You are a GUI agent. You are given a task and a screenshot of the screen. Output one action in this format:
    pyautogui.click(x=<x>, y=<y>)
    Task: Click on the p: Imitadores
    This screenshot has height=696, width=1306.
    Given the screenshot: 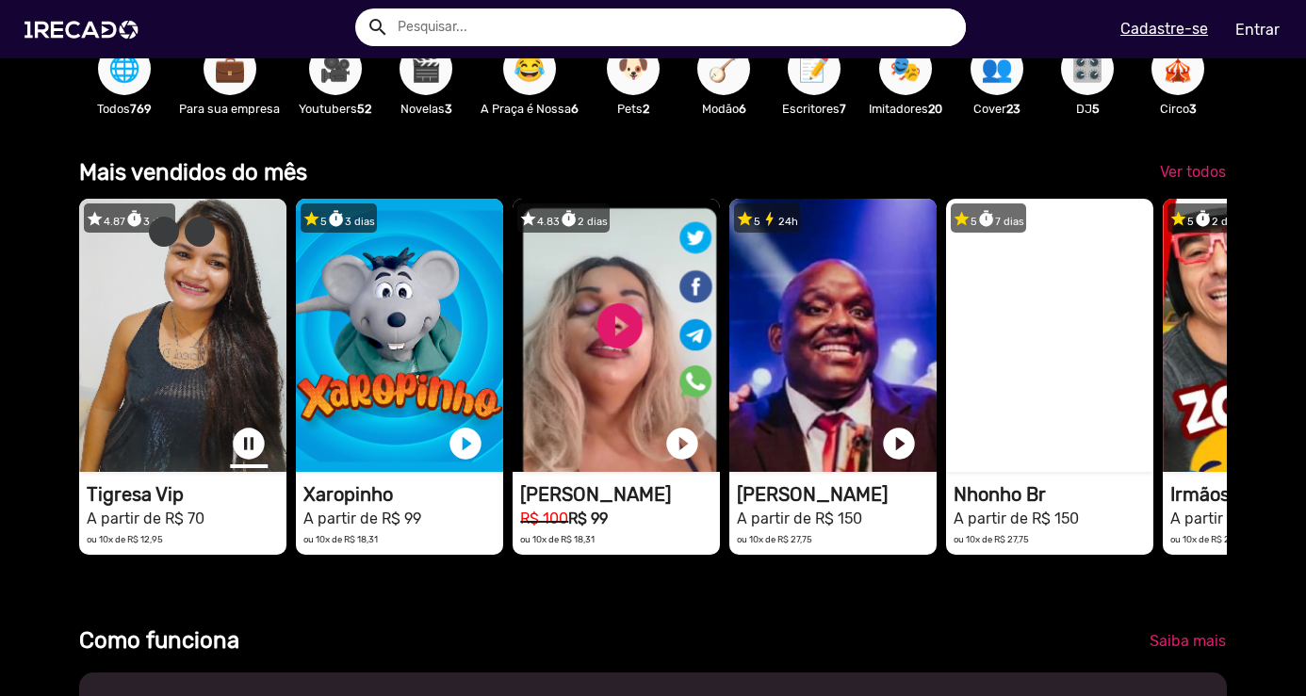 What is the action you would take?
    pyautogui.click(x=905, y=108)
    